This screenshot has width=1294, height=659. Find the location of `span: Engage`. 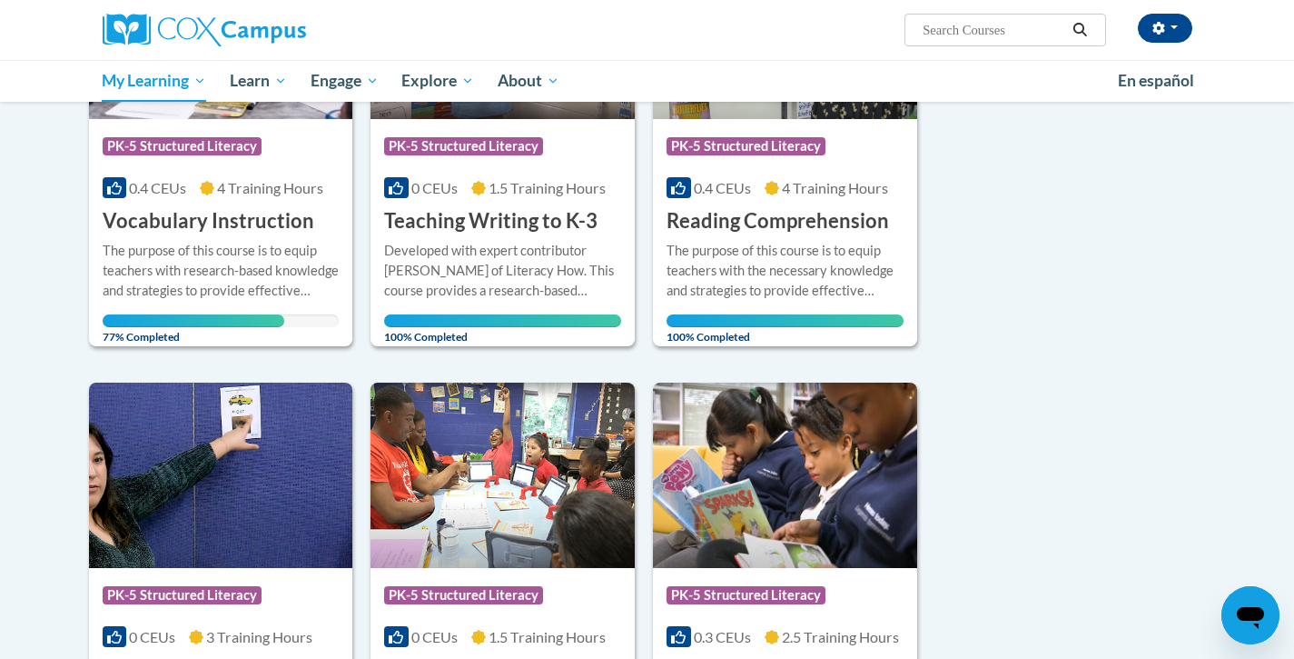

span: Engage is located at coordinates (344, 81).